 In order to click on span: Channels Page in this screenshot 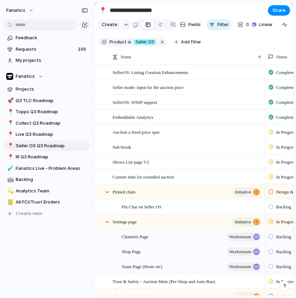, I will do `click(135, 236)`.